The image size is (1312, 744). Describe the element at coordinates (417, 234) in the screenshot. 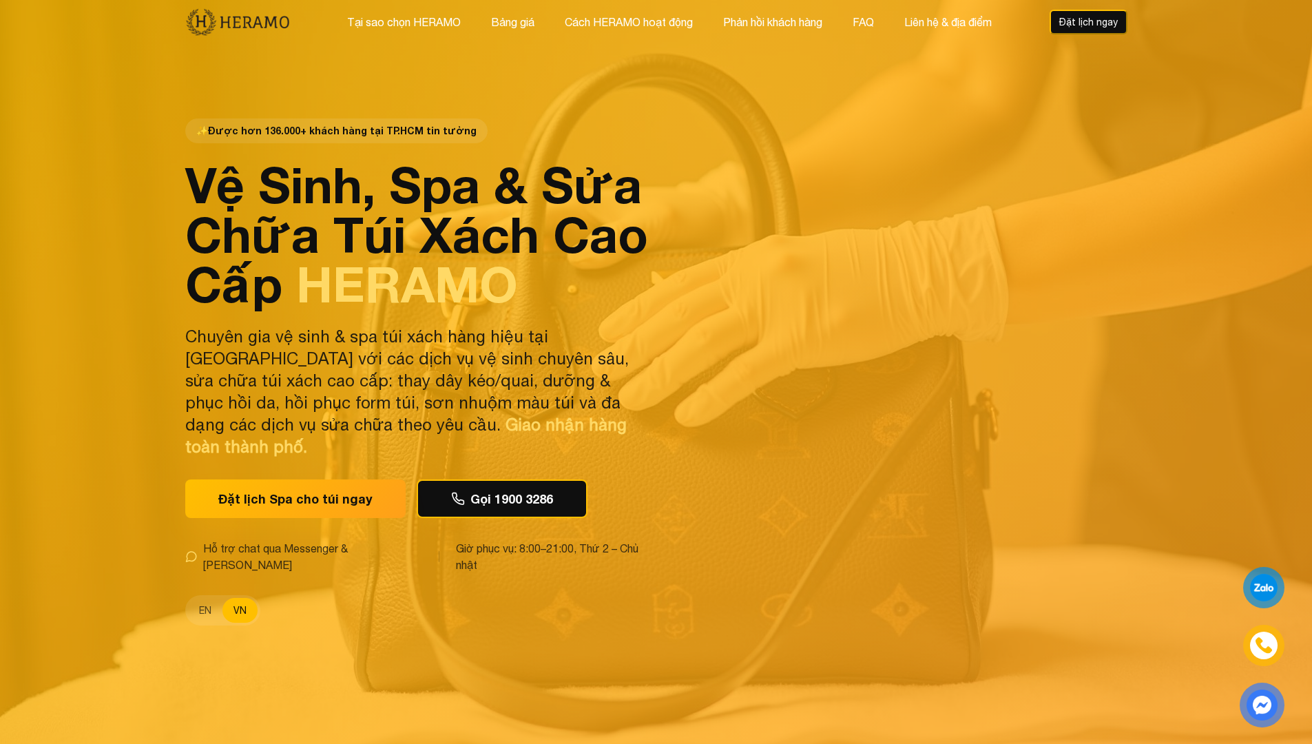

I see `h1: Vệ Sinh, Spa & Sửa Chữa Túi Xách Cao Cấp` at that location.